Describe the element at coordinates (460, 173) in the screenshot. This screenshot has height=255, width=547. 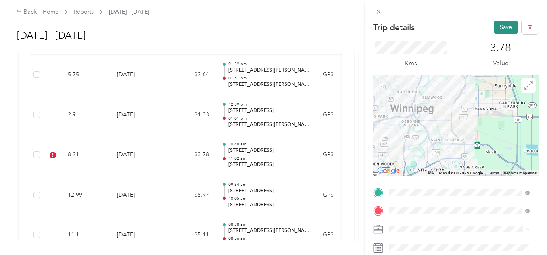
I see `span: Map data ©2025 Google` at that location.